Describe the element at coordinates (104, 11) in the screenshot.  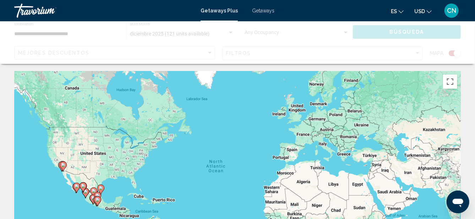
I see `a: Travorium` at that location.